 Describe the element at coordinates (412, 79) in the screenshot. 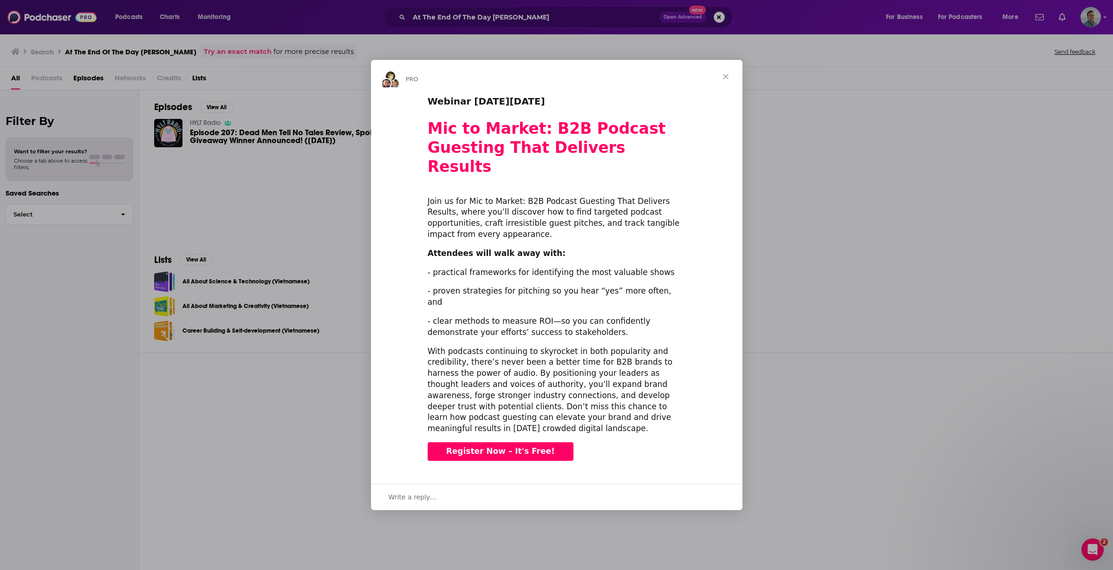

I see `span: PRO` at that location.